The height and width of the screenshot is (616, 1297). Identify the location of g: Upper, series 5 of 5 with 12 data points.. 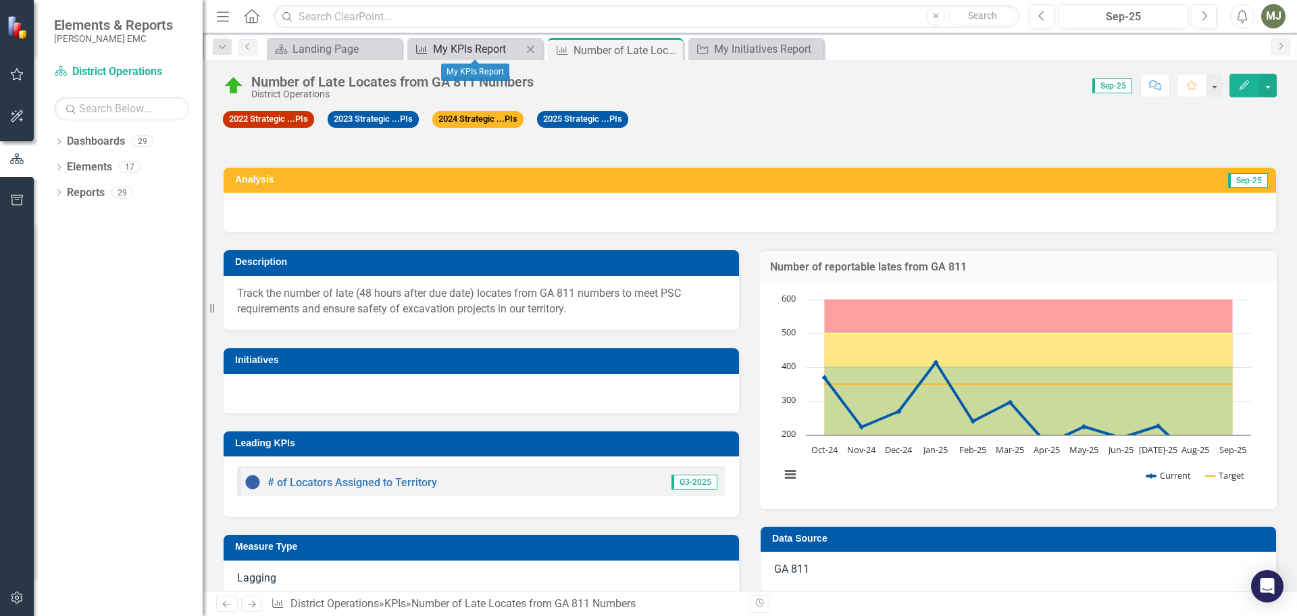
(1029, 299).